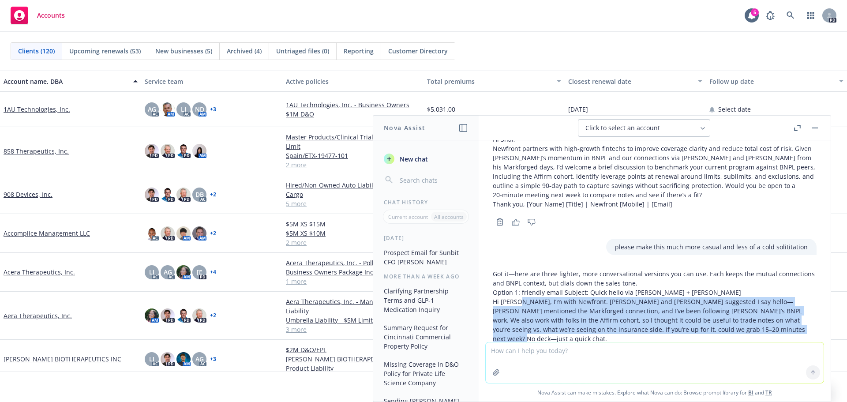 This screenshot has width=847, height=402. What do you see at coordinates (654, 278) in the screenshot?
I see `p: Got it—here are three lighter, more conversational versions you can use. Each keeps the mutual co...` at bounding box center [654, 278].